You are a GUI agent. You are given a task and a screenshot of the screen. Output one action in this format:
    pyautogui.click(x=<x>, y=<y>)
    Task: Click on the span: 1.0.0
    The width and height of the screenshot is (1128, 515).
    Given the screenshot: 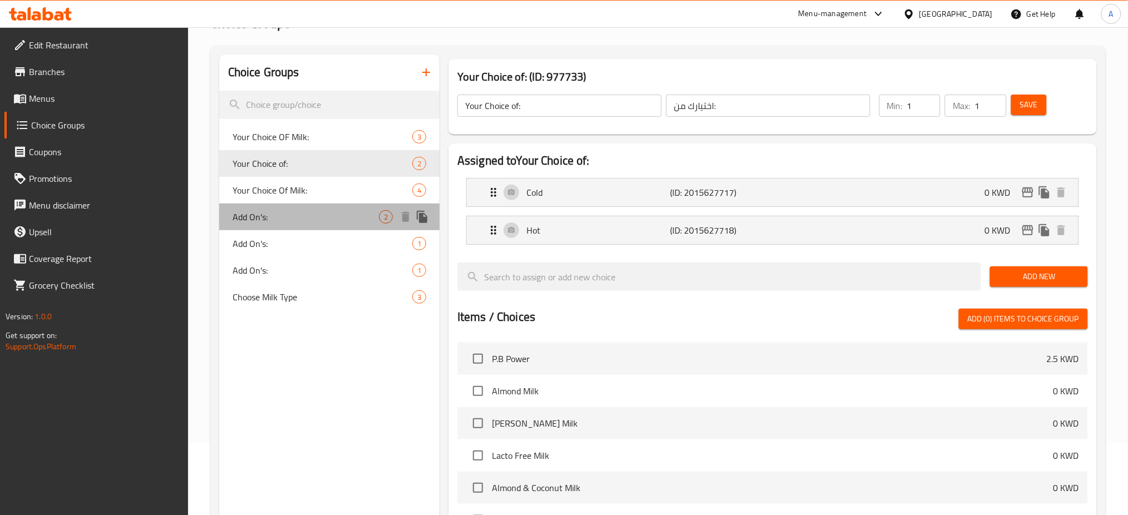 What is the action you would take?
    pyautogui.click(x=43, y=317)
    